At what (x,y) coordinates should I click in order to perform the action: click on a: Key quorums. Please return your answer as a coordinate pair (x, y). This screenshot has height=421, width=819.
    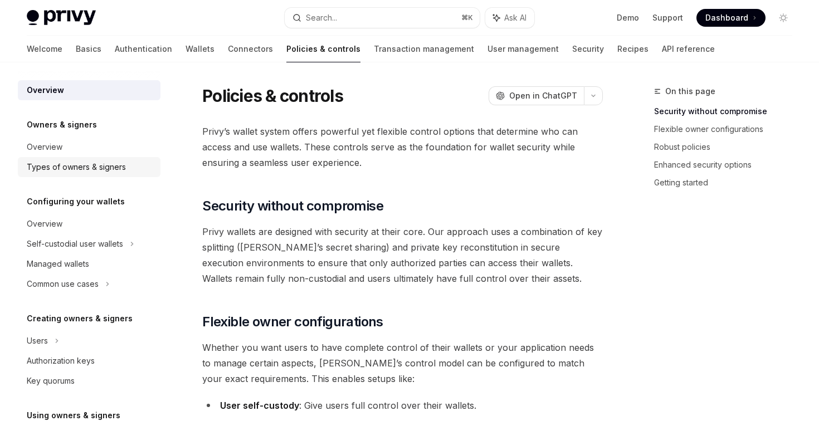
    Looking at the image, I should click on (89, 381).